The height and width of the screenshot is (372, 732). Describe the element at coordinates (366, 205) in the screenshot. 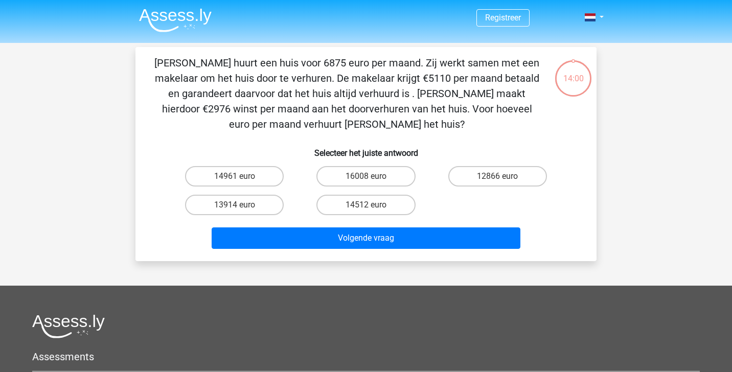

I see `label: 14512 euro` at that location.